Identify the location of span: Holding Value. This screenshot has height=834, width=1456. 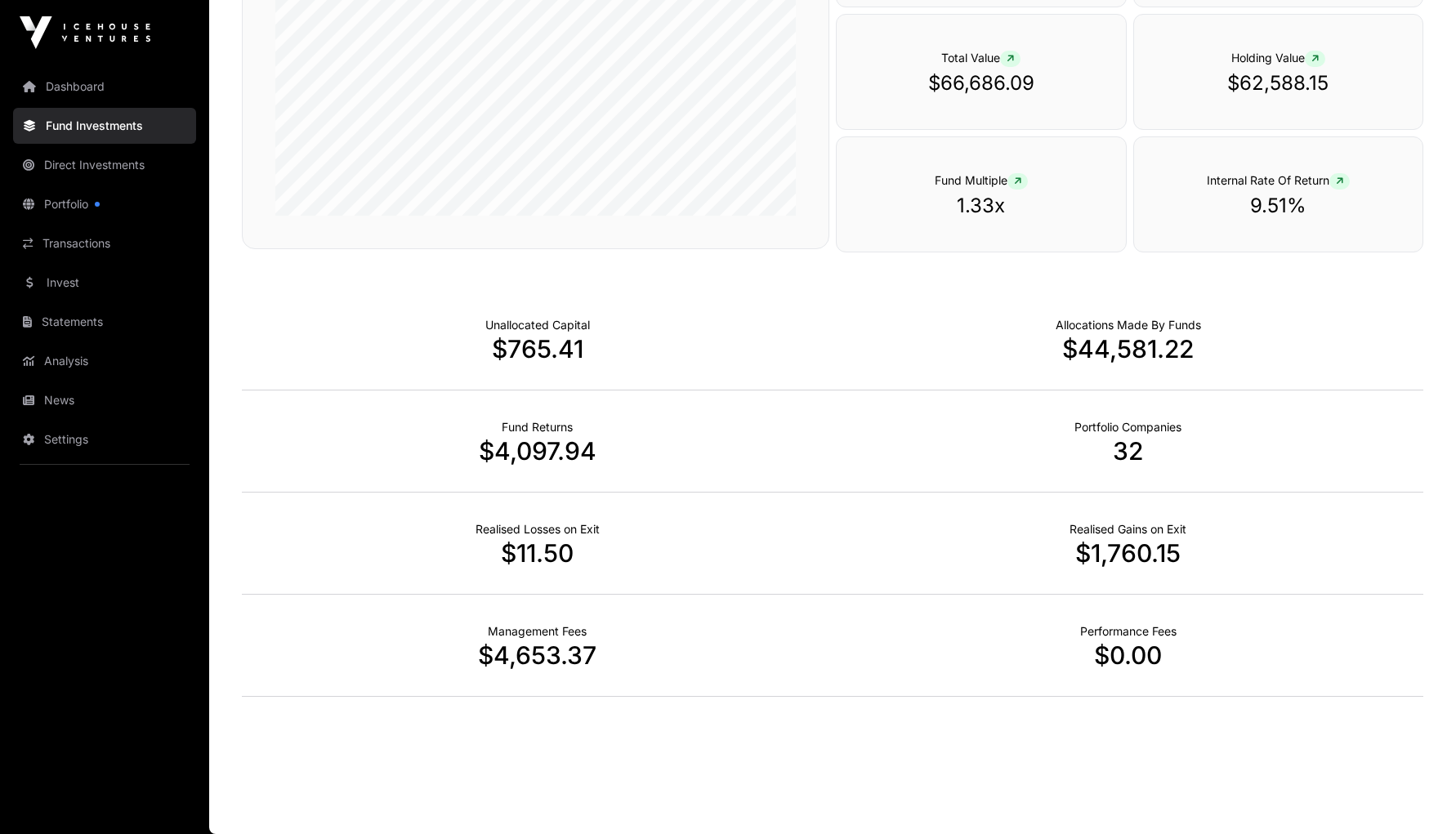
(1277, 58).